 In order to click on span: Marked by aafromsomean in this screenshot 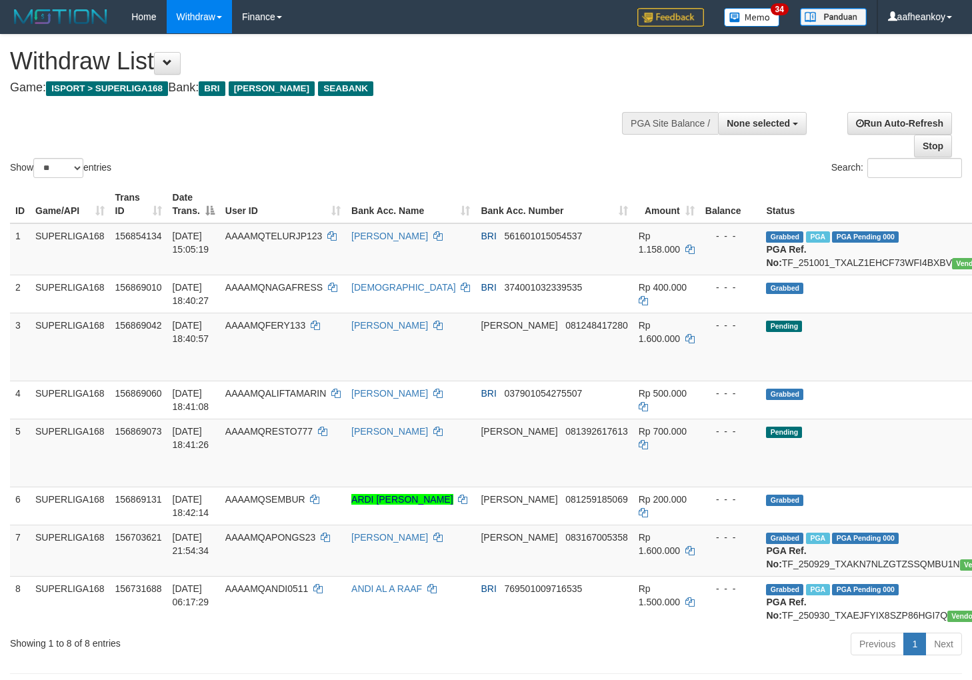, I will do `click(817, 589)`.